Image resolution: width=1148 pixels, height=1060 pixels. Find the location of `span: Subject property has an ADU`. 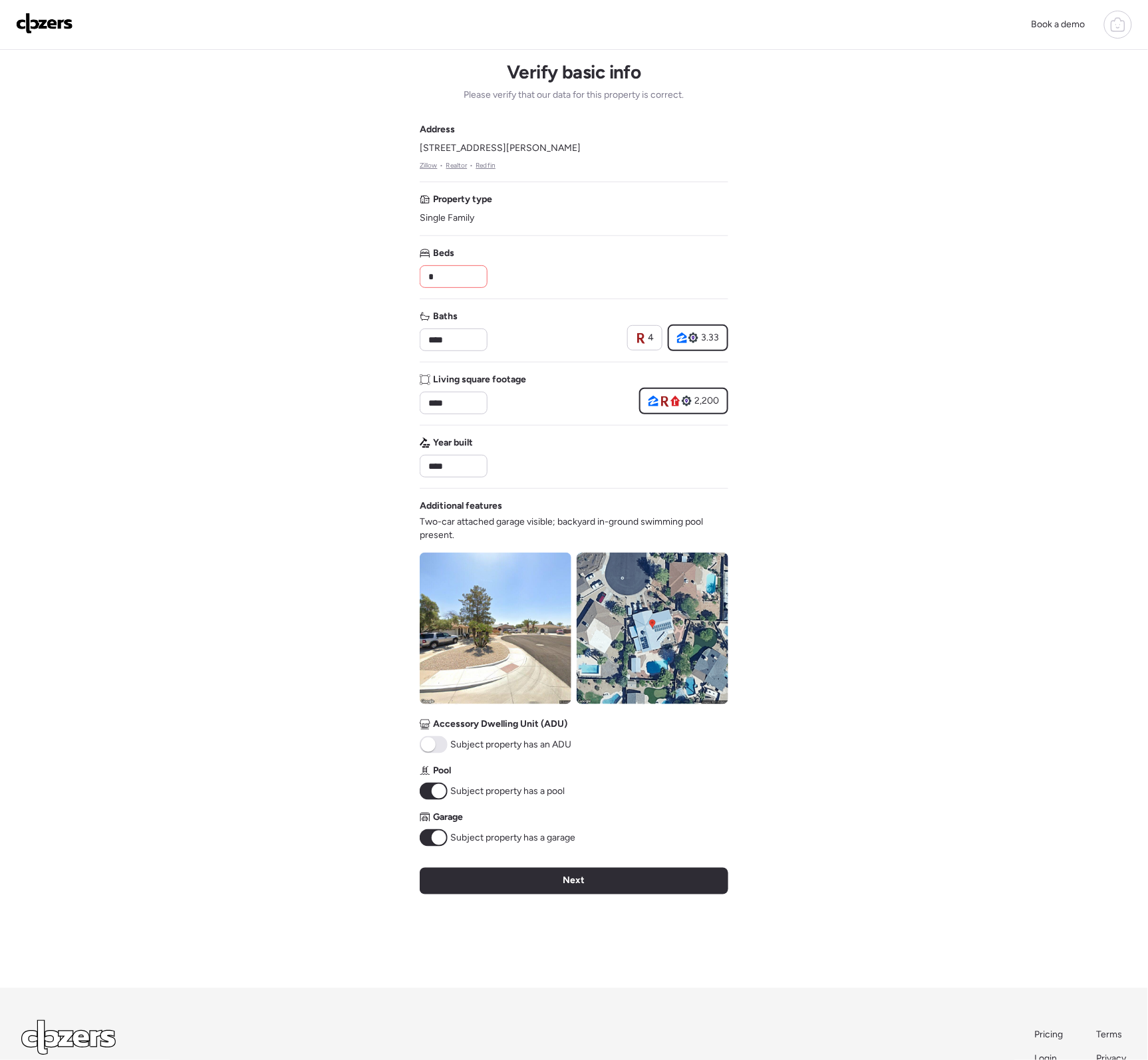

span: Subject property has an ADU is located at coordinates (511, 745).